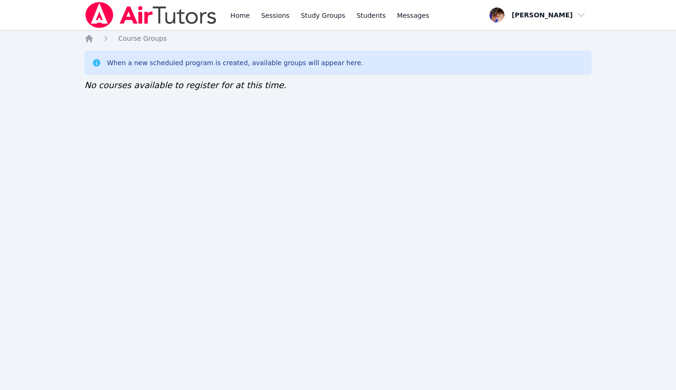  What do you see at coordinates (413, 15) in the screenshot?
I see `span: Messages` at bounding box center [413, 15].